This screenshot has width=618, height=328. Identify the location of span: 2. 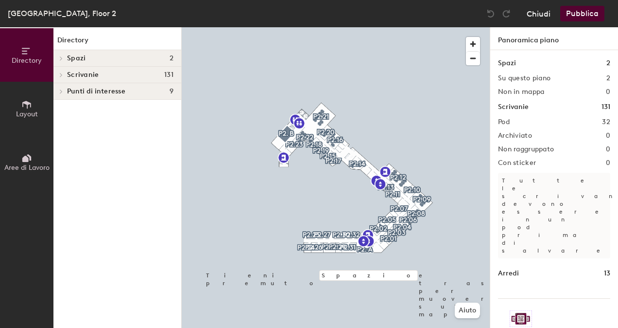
(172, 58).